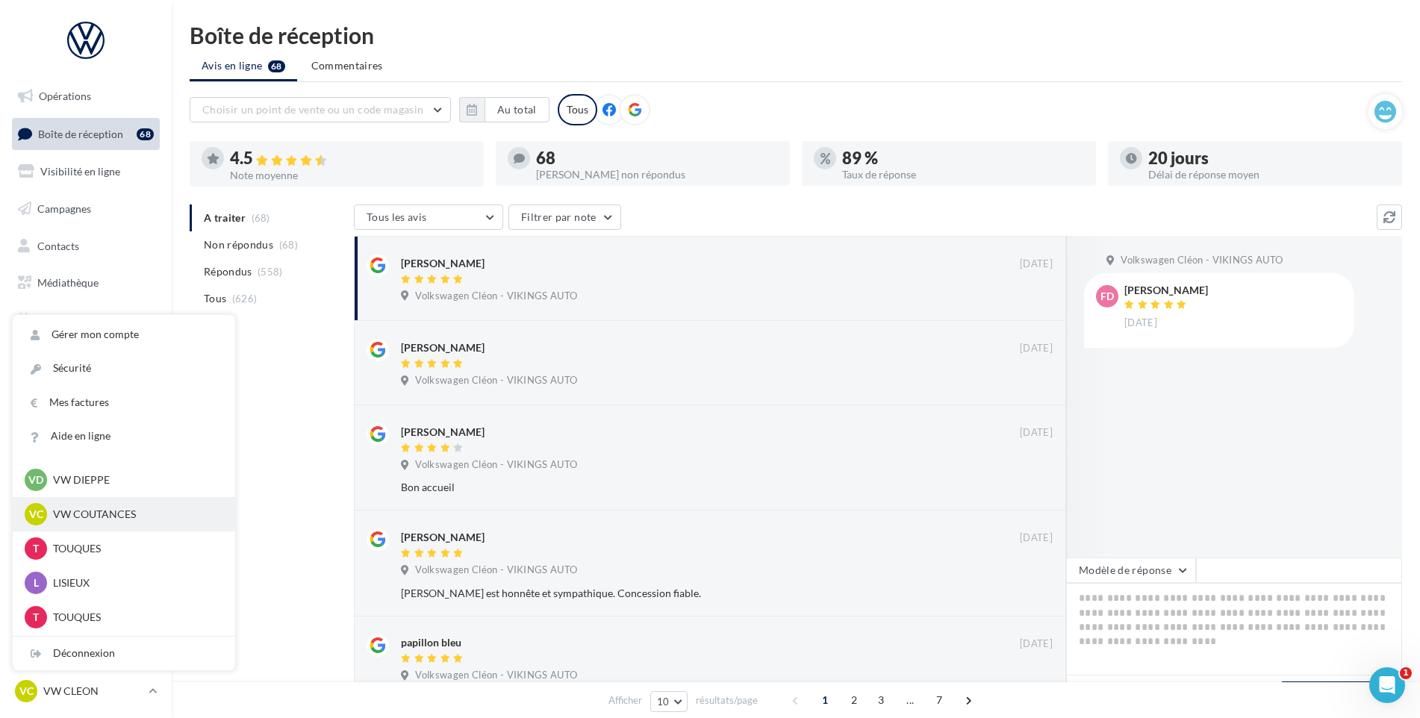 The height and width of the screenshot is (718, 1420). What do you see at coordinates (86, 283) in the screenshot?
I see `a: Médiathèque` at bounding box center [86, 283].